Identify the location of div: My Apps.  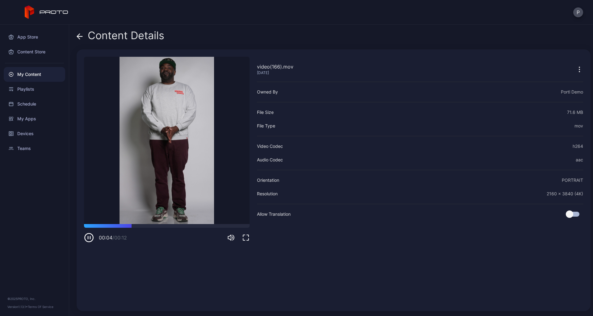
(34, 119).